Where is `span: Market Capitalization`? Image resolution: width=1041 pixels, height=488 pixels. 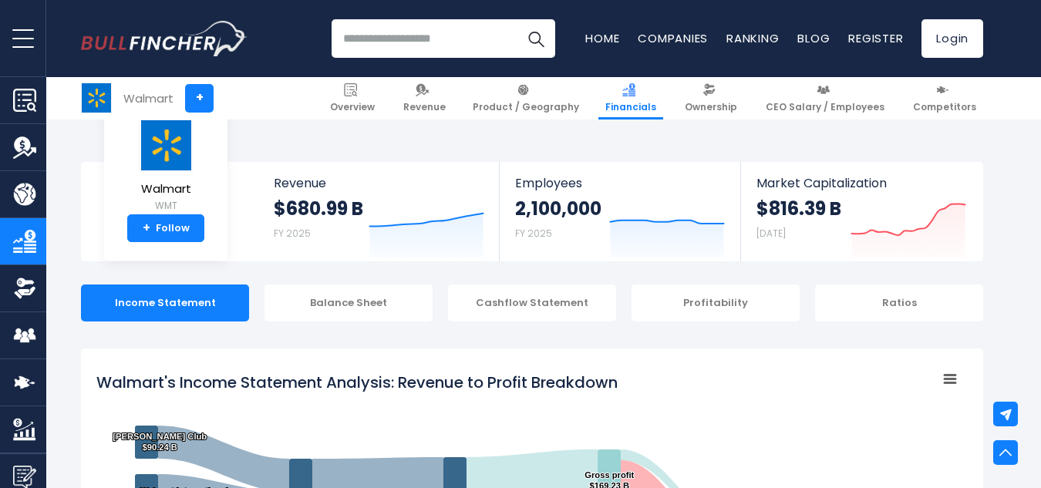
span: Market Capitalization is located at coordinates (861, 183).